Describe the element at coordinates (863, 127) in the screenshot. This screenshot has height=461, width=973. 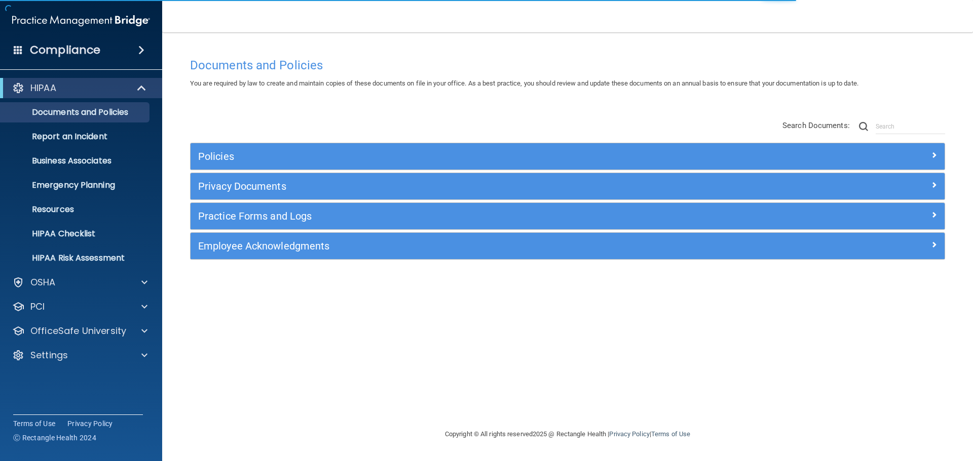
I see `img: ic-search.3b580494.png` at that location.